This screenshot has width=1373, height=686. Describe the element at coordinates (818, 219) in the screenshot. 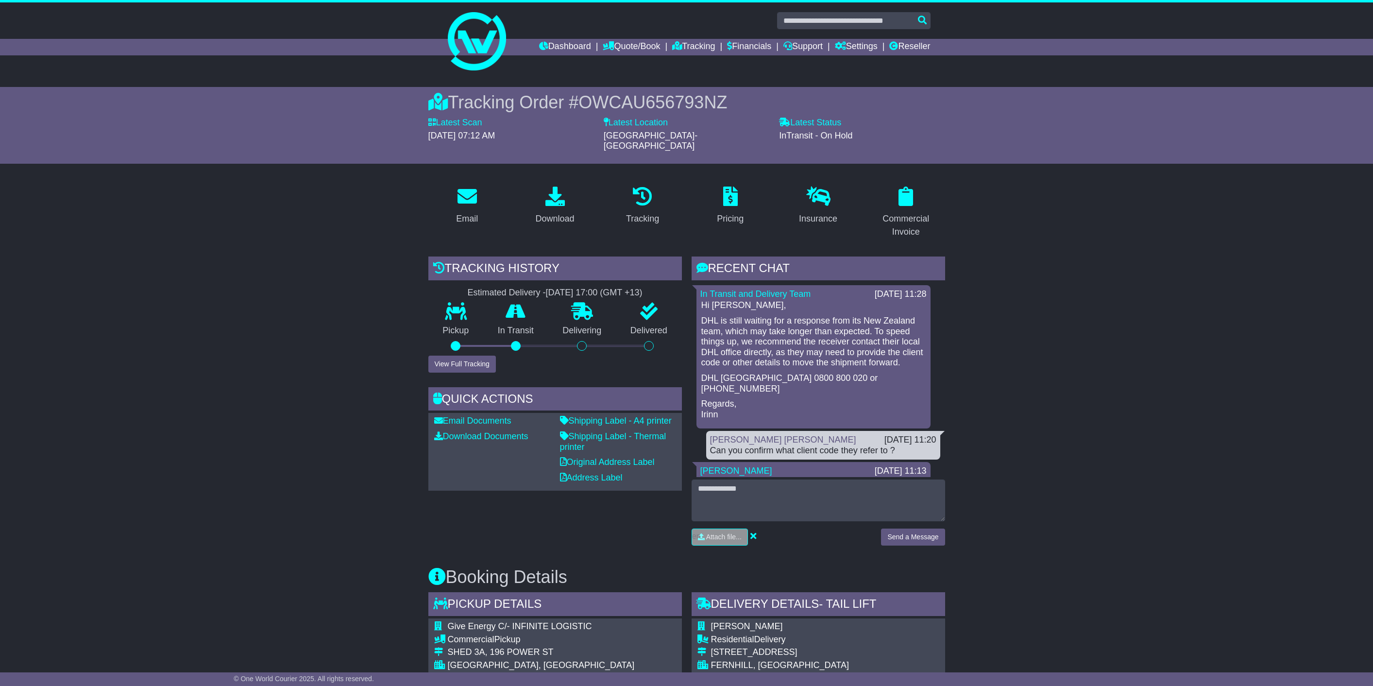

I see `div: Insurance` at that location.